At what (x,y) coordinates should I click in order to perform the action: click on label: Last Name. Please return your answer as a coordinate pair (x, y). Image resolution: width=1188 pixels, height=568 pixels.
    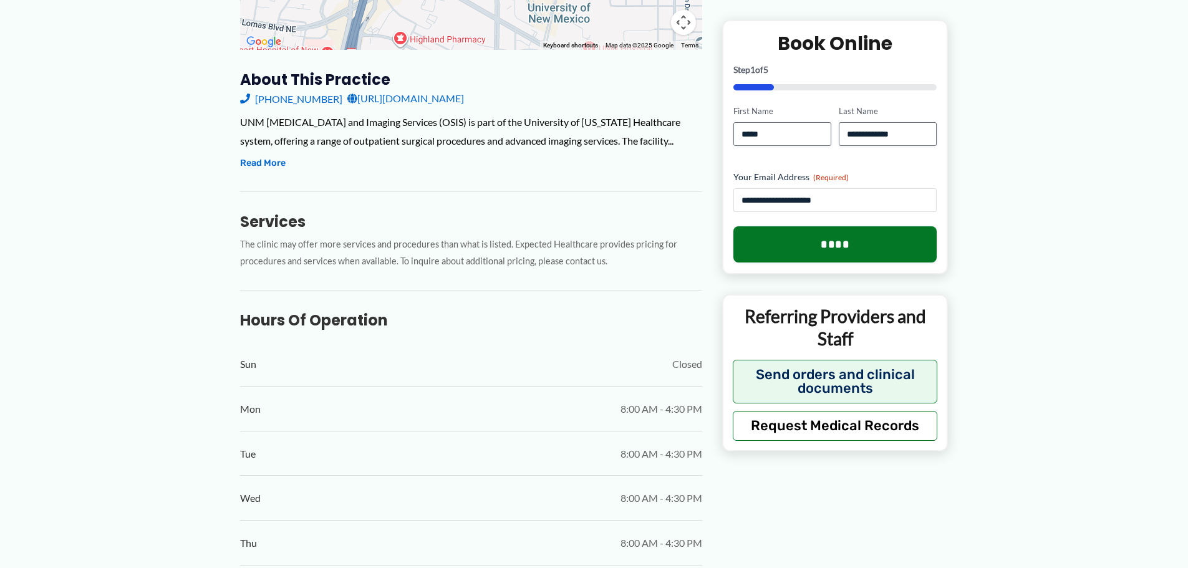
    Looking at the image, I should click on (888, 111).